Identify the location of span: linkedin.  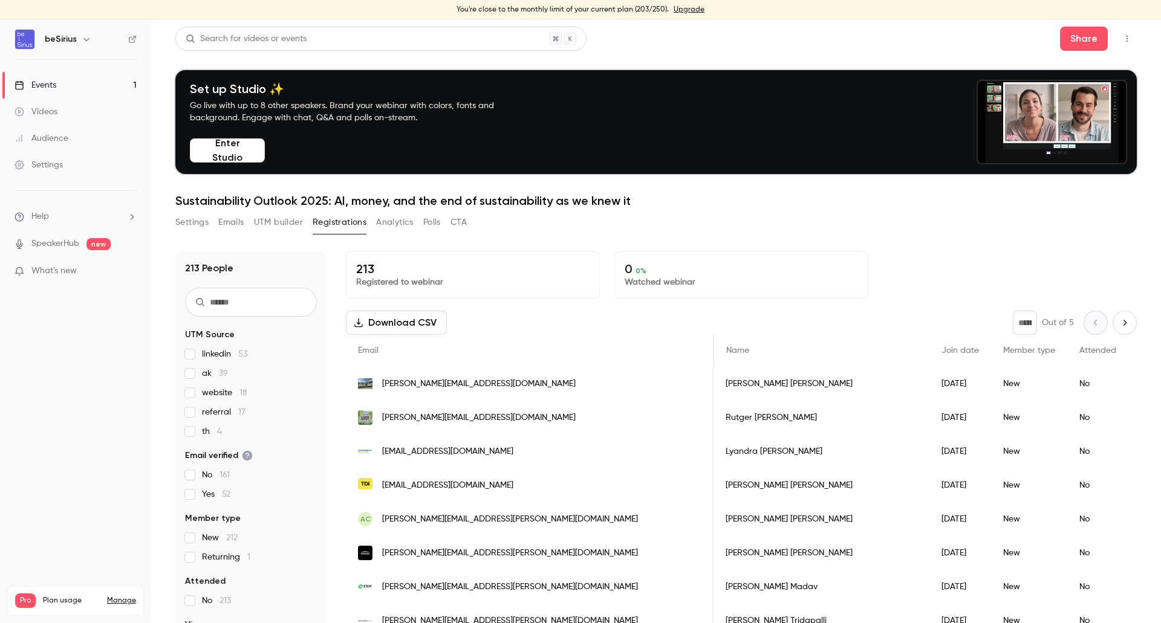
(224, 354).